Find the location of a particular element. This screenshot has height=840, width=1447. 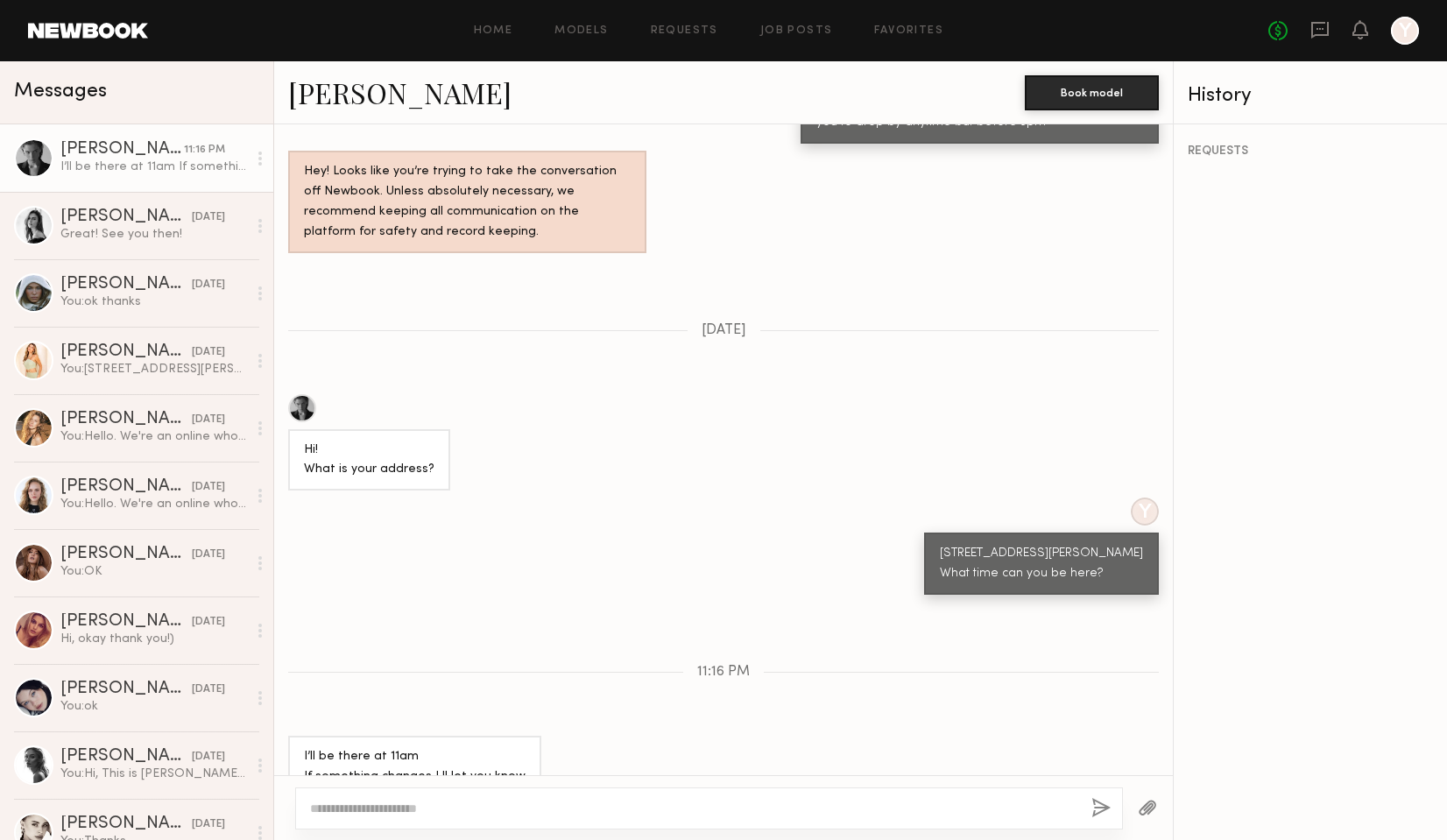

a: Y is located at coordinates (1405, 31).